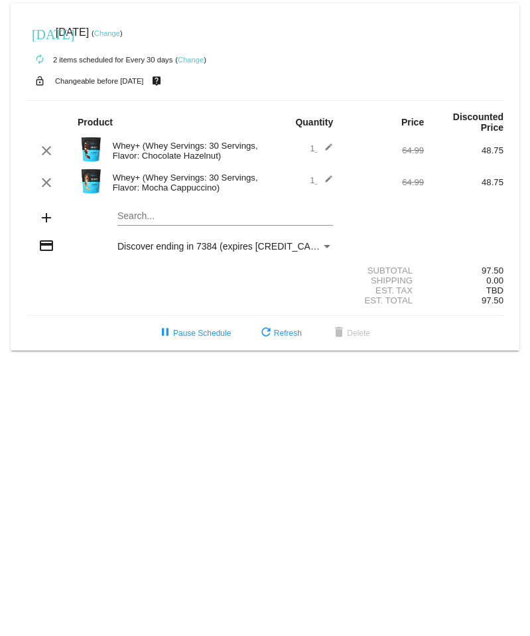  What do you see at coordinates (350, 333) in the screenshot?
I see `button: Delete` at bounding box center [350, 333].